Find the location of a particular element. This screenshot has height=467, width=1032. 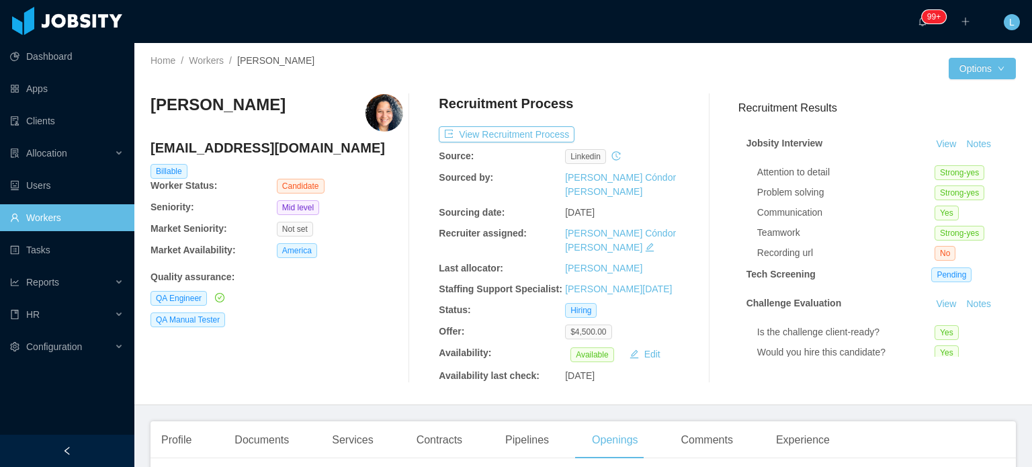

span: linkedin is located at coordinates (585, 157).